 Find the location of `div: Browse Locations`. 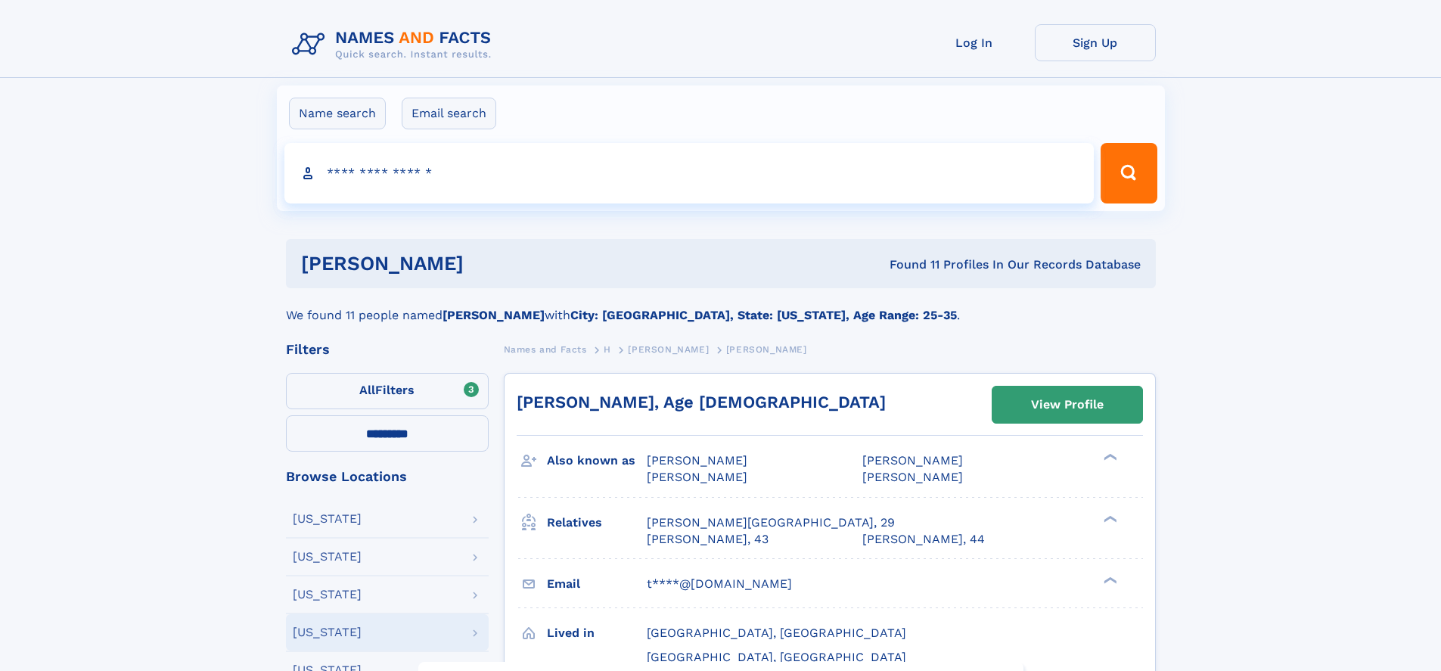

div: Browse Locations is located at coordinates (387, 476).